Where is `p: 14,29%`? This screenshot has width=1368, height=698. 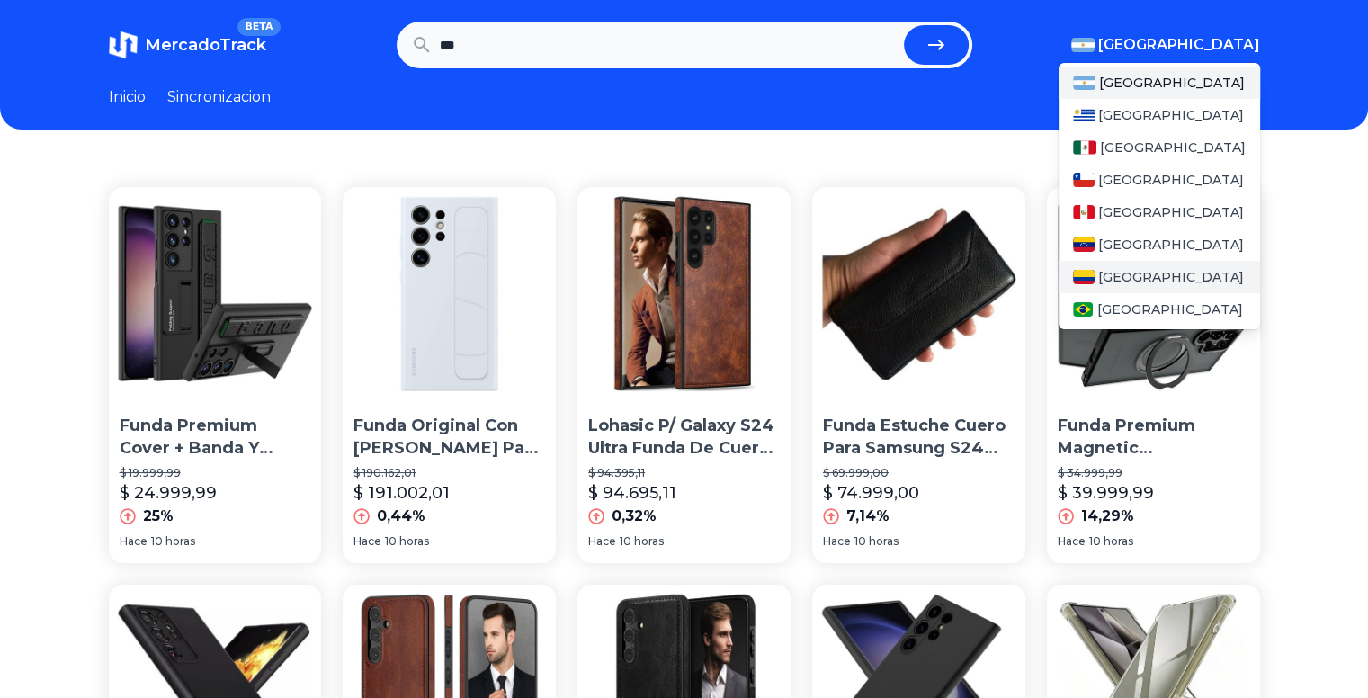 p: 14,29% is located at coordinates (1107, 516).